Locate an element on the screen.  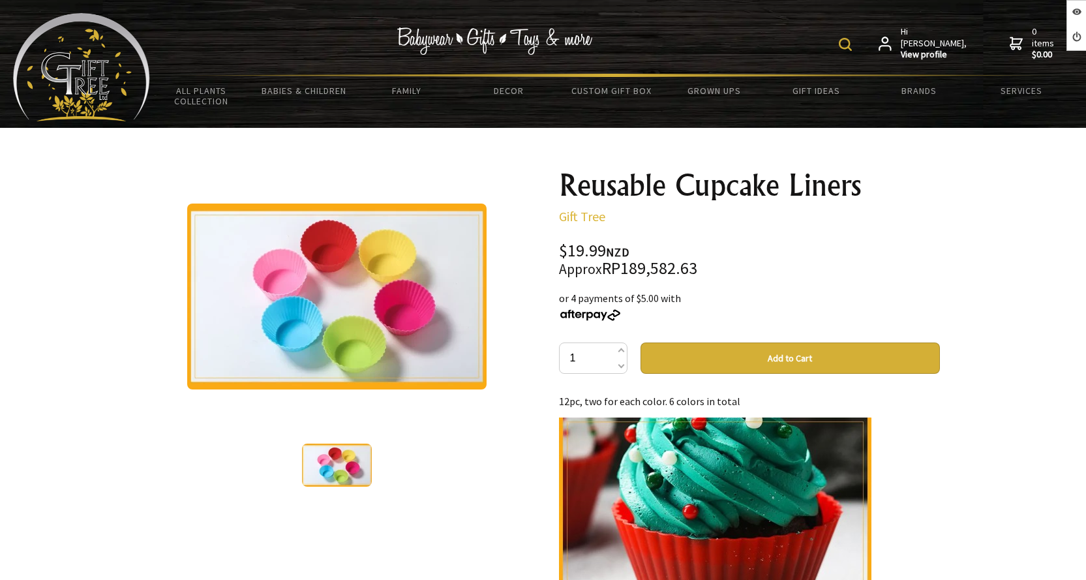
a: Brands is located at coordinates (919, 91).